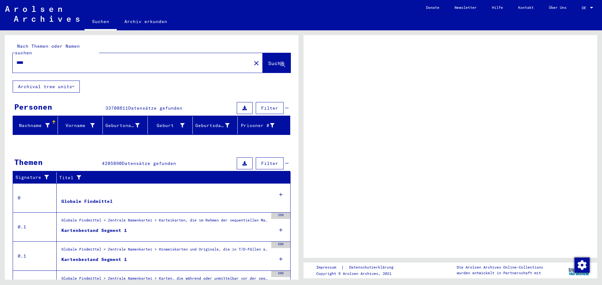  I want to click on p: Die Arolsen Archives Online-Collections, so click(499, 268).